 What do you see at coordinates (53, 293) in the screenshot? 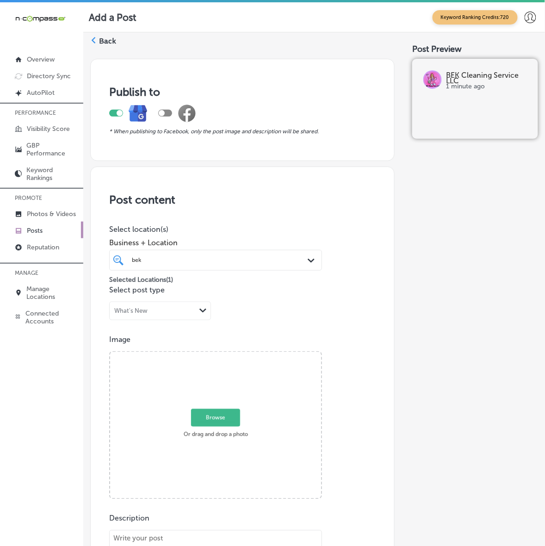
I see `p: Manage Locations` at bounding box center [53, 293].